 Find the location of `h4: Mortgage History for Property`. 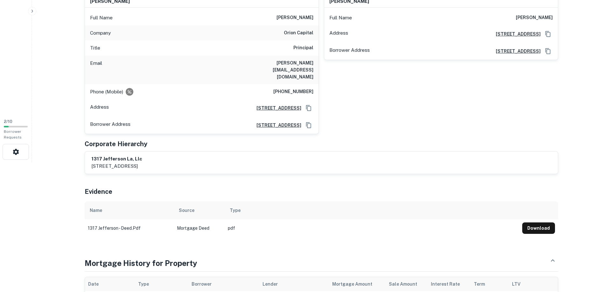

h4: Mortgage History for Property is located at coordinates (141, 263).